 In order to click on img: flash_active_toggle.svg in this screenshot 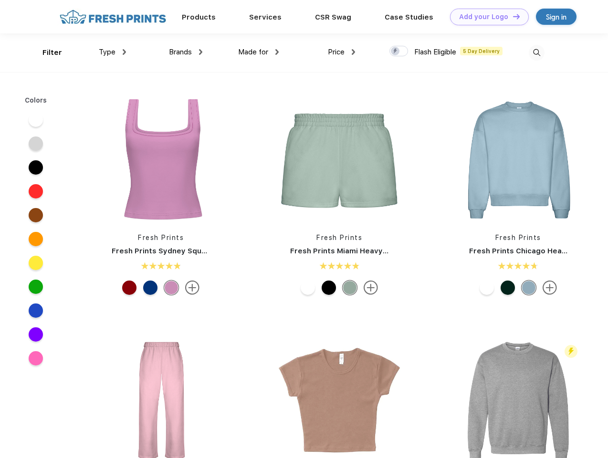, I will do `click(571, 352)`.